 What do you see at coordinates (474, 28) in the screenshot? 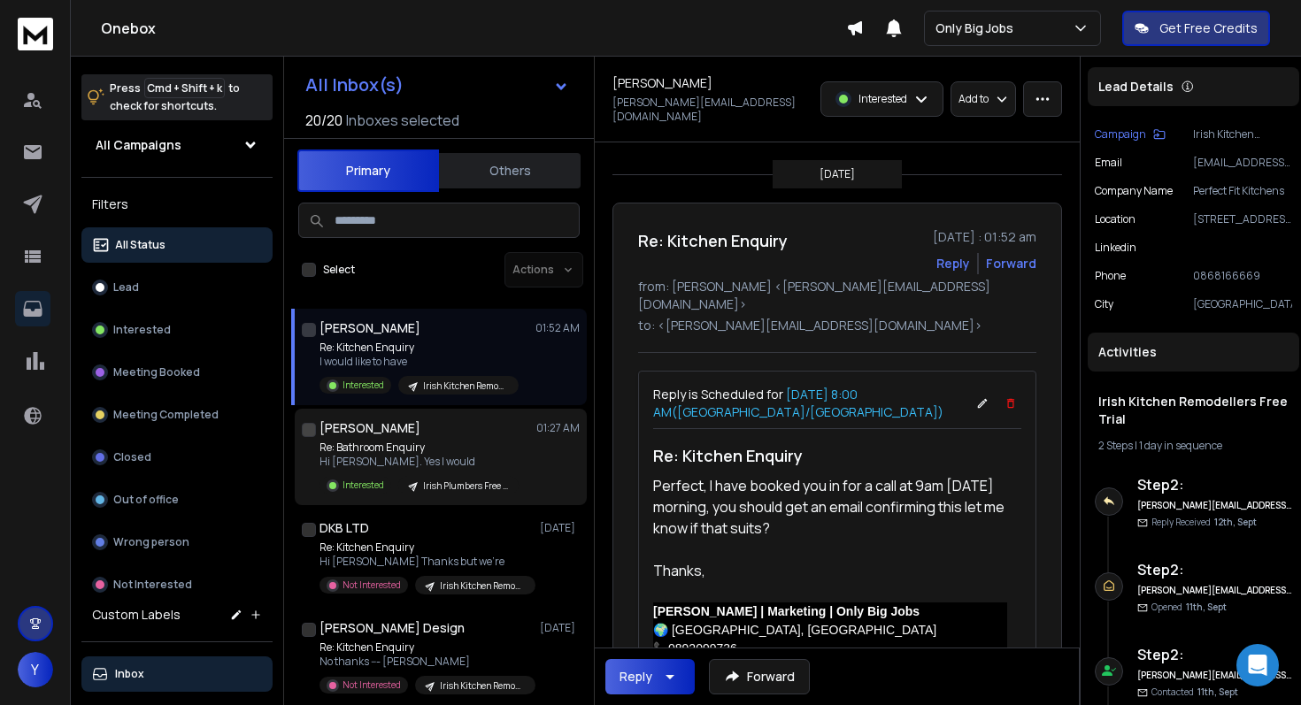
I see `h1: Onebox` at bounding box center [474, 28].